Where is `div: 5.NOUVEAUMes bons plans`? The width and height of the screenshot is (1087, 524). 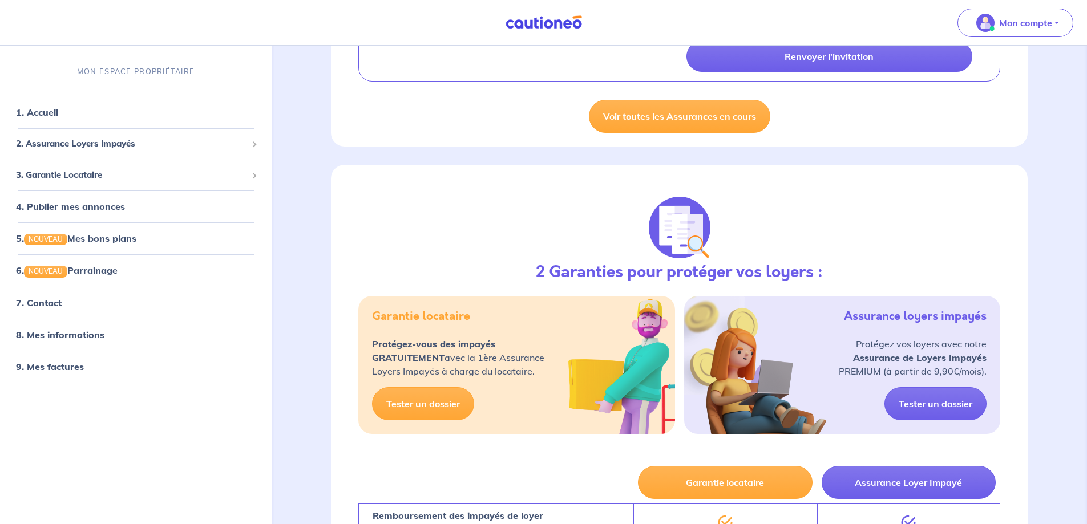
div: 5.NOUVEAUMes bons plans is located at coordinates (136, 239).